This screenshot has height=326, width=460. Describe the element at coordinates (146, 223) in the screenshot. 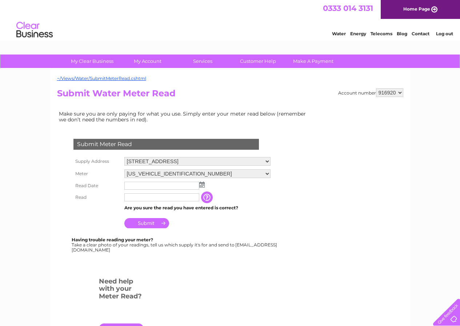

I see `input: Submit` at that location.